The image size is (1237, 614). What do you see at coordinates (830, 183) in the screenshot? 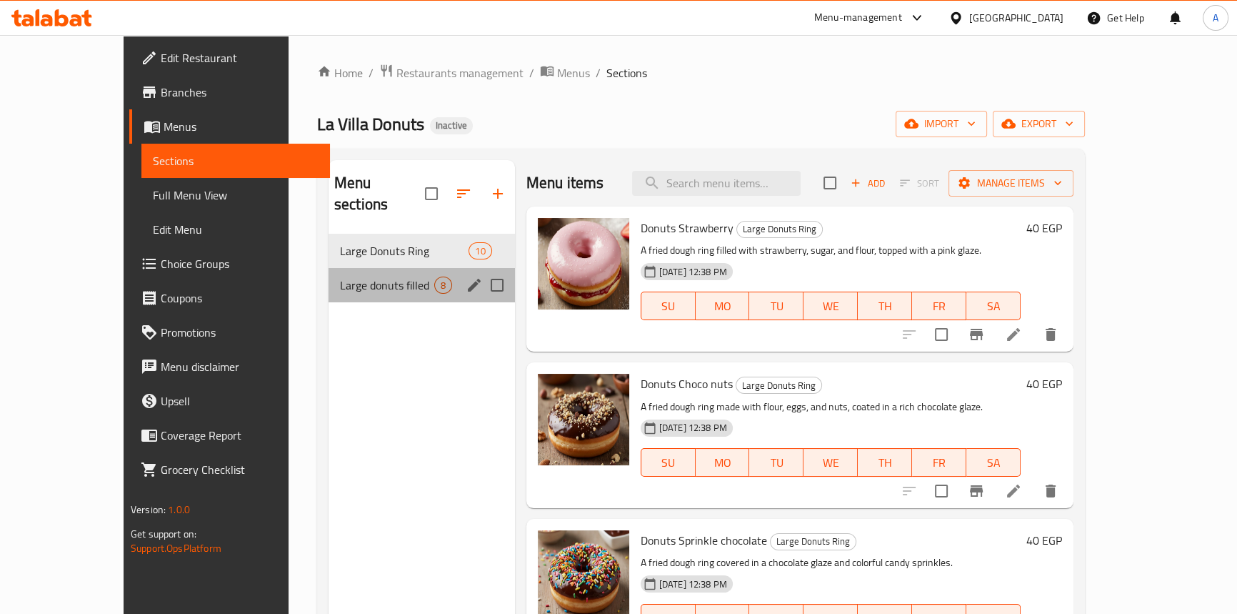
I see `span: Select section` at bounding box center [830, 183].